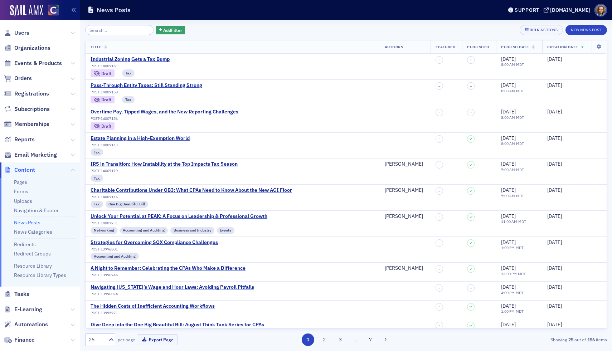 The height and width of the screenshot is (351, 612). What do you see at coordinates (119, 30) in the screenshot?
I see `input: Search…` at bounding box center [119, 30].